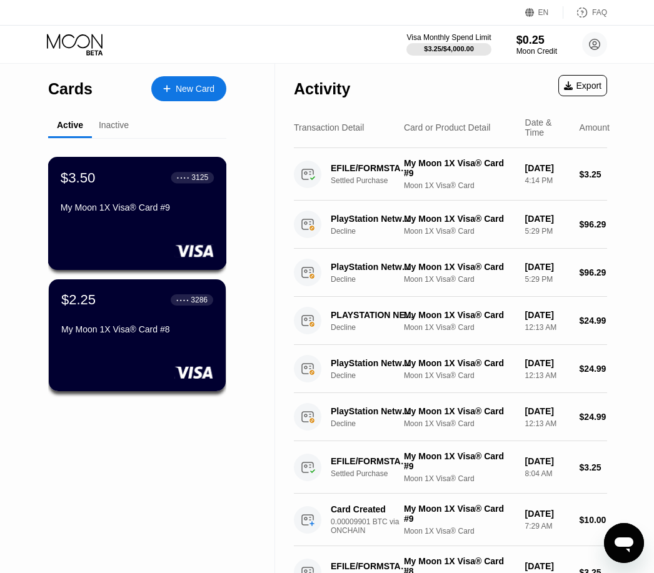 This screenshot has height=573, width=654. I want to click on div: $10.00, so click(593, 520).